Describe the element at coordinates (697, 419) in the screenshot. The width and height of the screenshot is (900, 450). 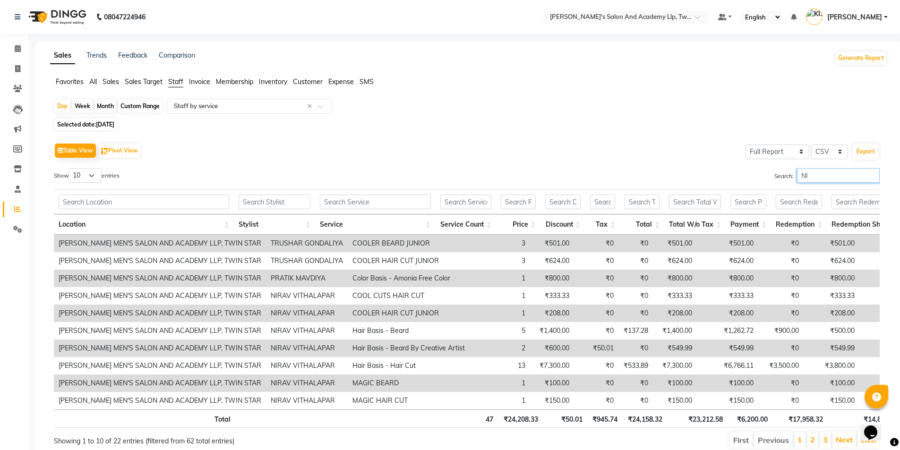
I see `th: ₹23,212.58` at that location.